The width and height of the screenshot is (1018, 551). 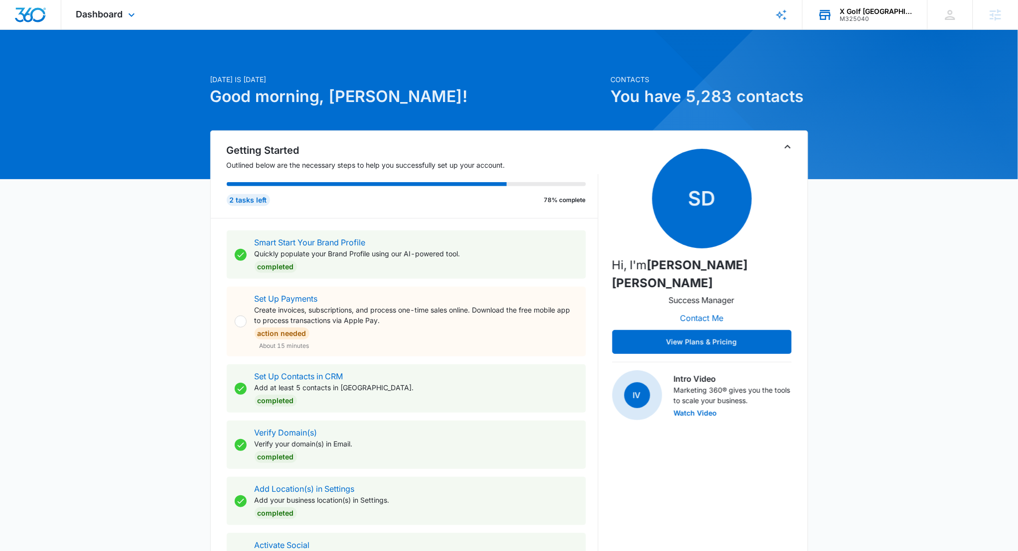 What do you see at coordinates (31, 62) in the screenshot?
I see `img: tab_domain_overview_orange.svg` at bounding box center [31, 62].